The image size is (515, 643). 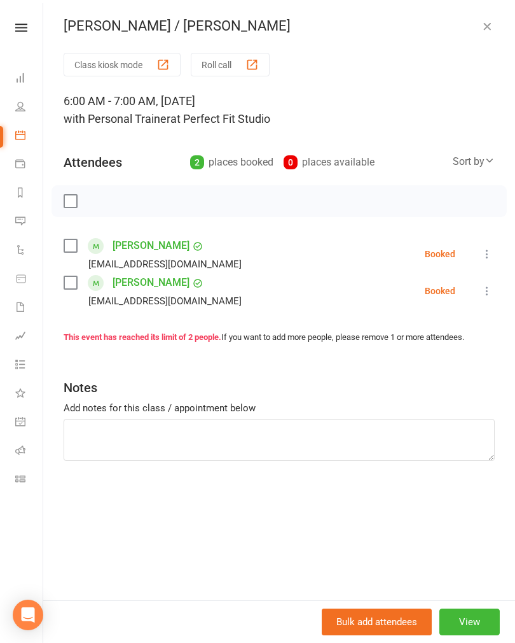 I want to click on button: Class kiosk mode, so click(x=122, y=64).